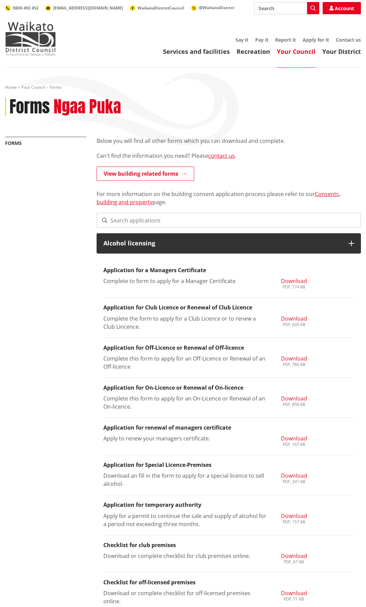 The width and height of the screenshot is (366, 607). I want to click on p: For more information on the building consent application process please refer to our page., so click(229, 194).